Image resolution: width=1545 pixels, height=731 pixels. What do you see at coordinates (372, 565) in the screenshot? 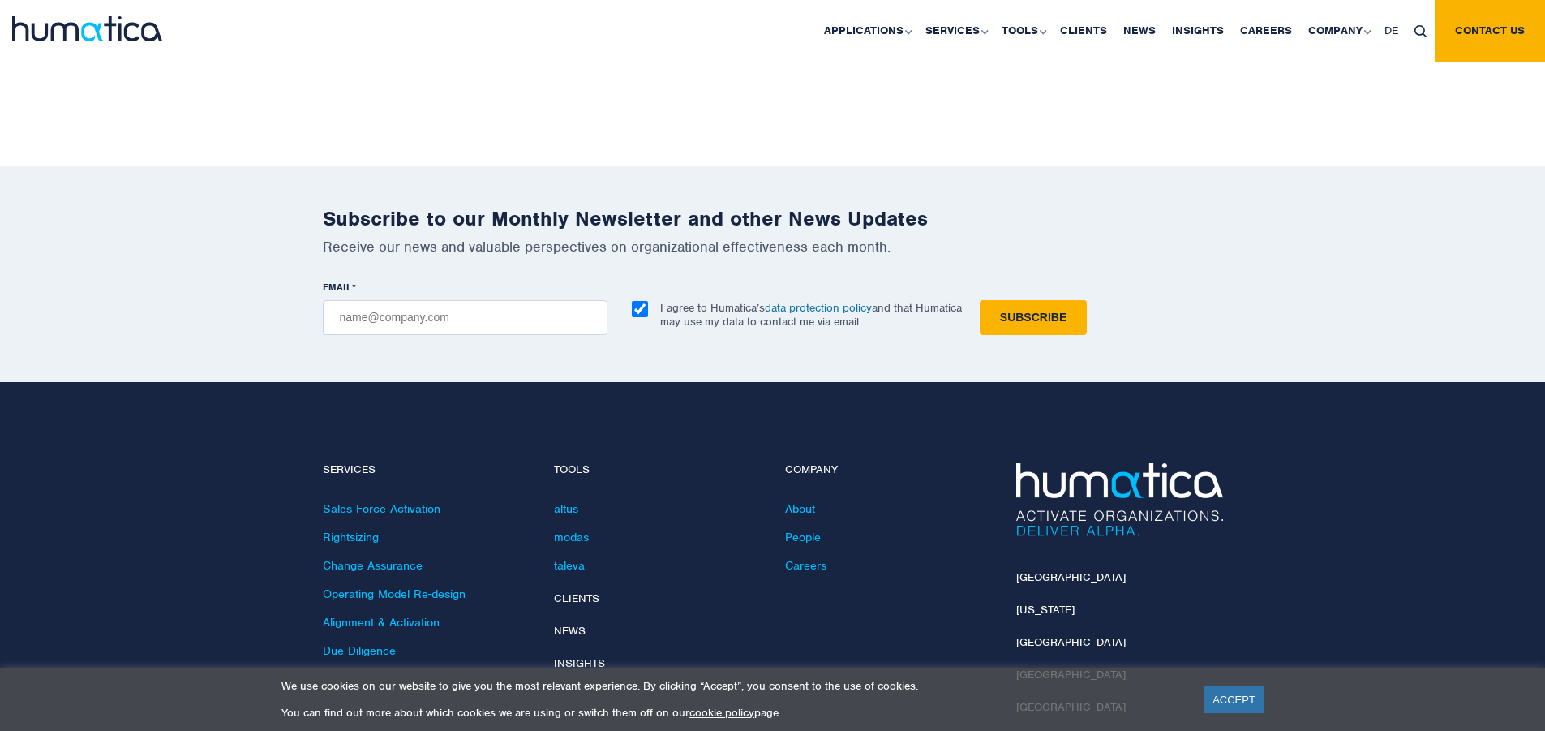
I see `a: Change Assurance` at bounding box center [372, 565].